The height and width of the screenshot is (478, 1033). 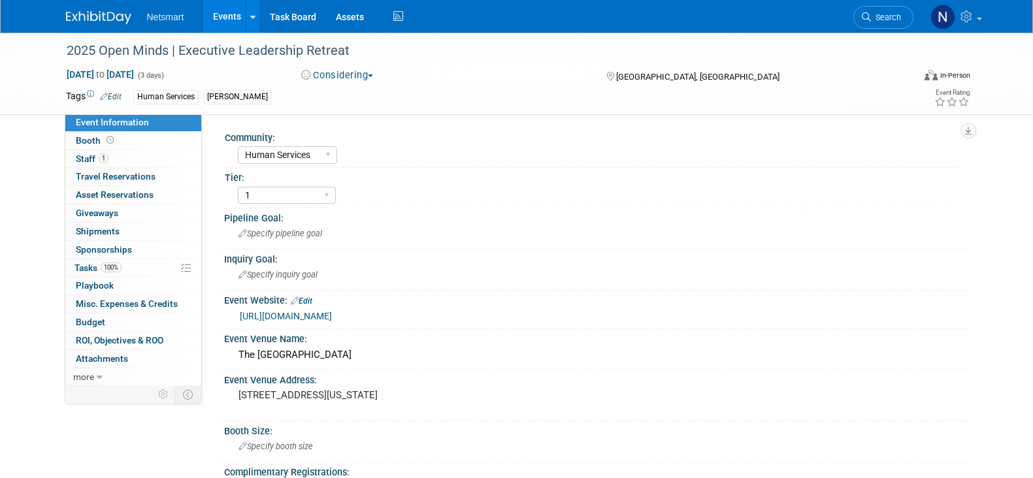 I want to click on img: ExhibitDay, so click(x=99, y=18).